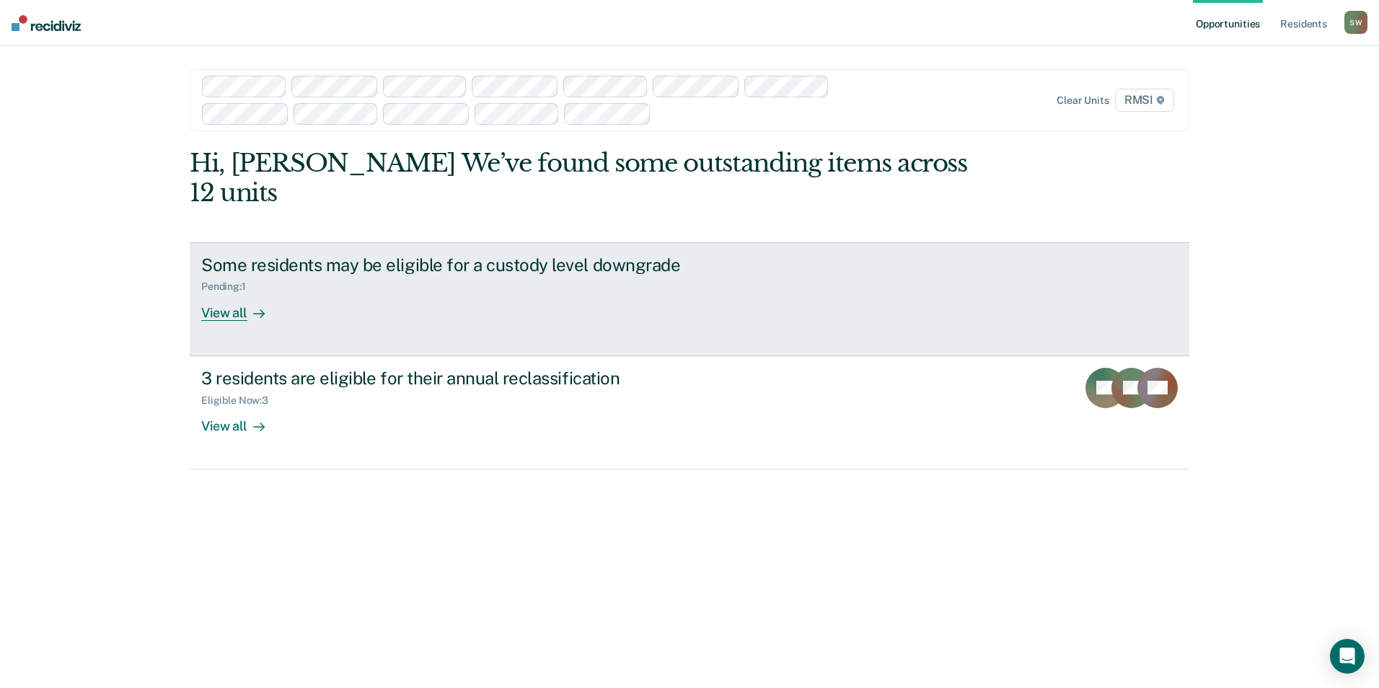  What do you see at coordinates (240, 400) in the screenshot?
I see `div: Eligible Now : 3` at bounding box center [240, 400].